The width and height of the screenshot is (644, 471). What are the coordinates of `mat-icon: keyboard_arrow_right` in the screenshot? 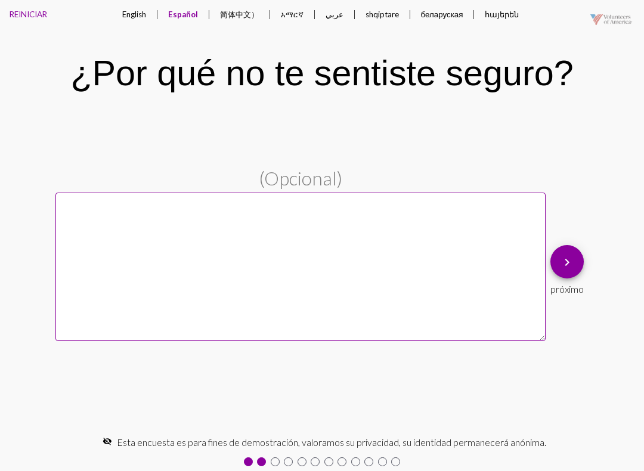 It's located at (567, 262).